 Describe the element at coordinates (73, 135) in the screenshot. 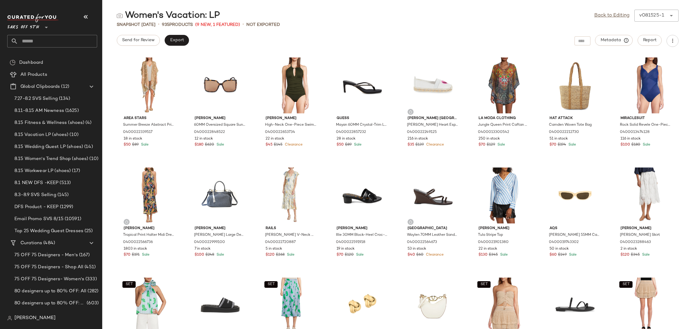

I see `span: (10)` at that location.